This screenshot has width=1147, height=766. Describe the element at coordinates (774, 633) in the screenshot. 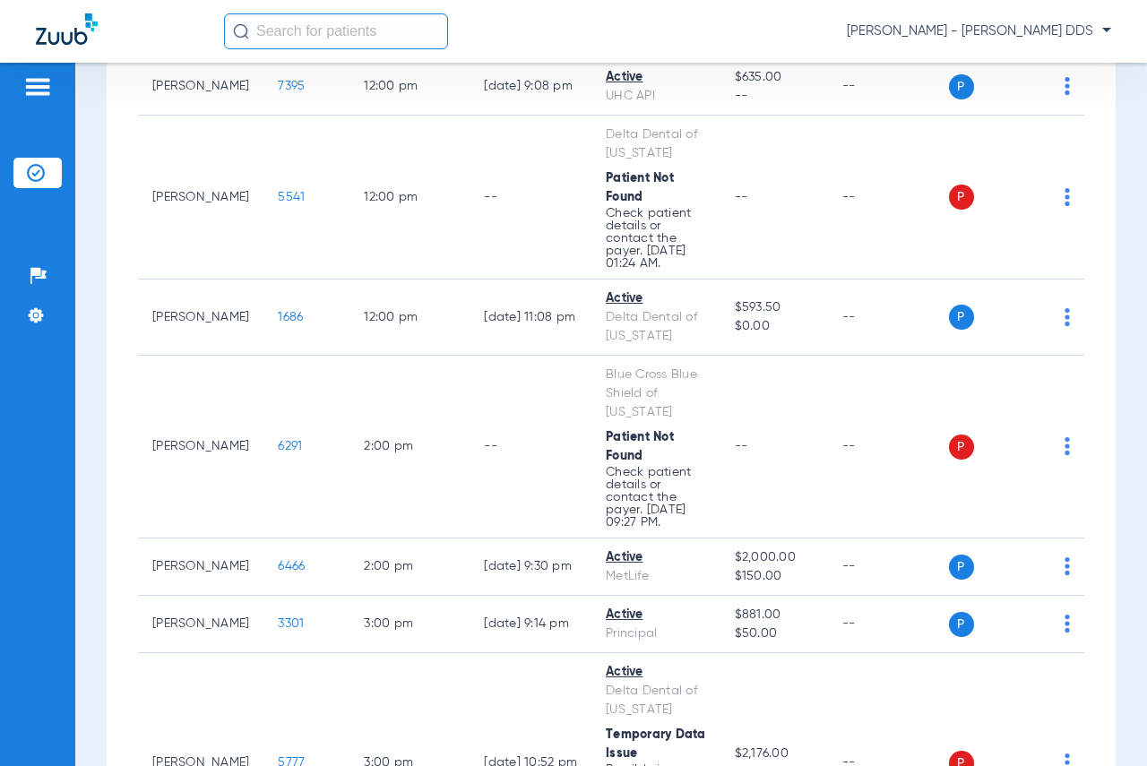

I see `span: $50.00` at that location.